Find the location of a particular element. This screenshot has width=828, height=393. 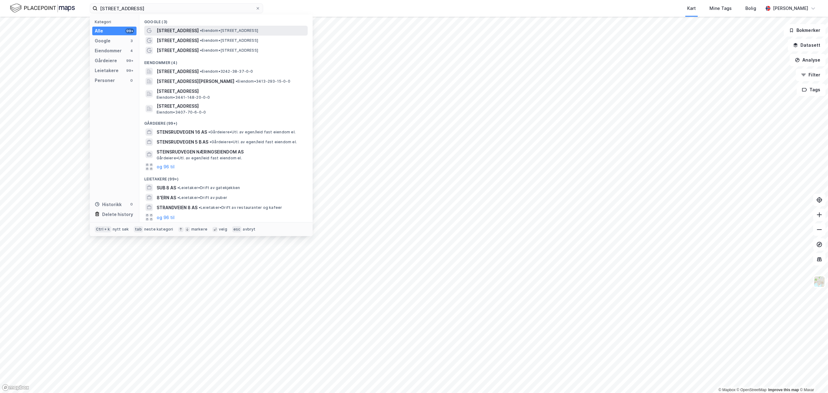

div: velg is located at coordinates (223, 230).